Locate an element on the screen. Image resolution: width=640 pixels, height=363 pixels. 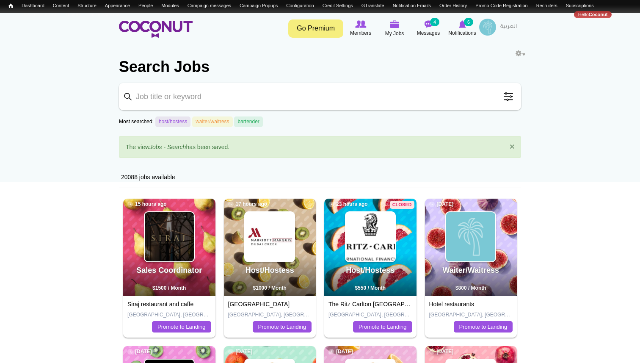
span: Messages is located at coordinates (428, 33).